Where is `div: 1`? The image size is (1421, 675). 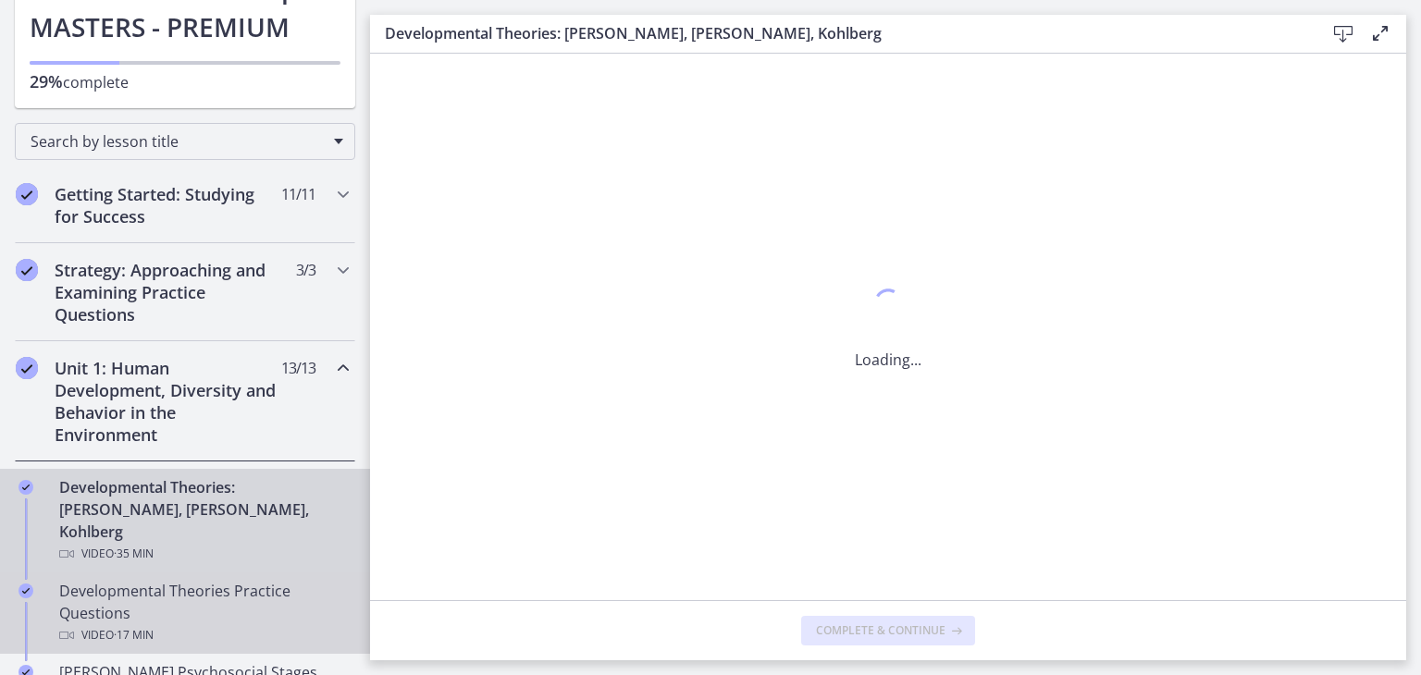
div: 1 is located at coordinates (888, 305).